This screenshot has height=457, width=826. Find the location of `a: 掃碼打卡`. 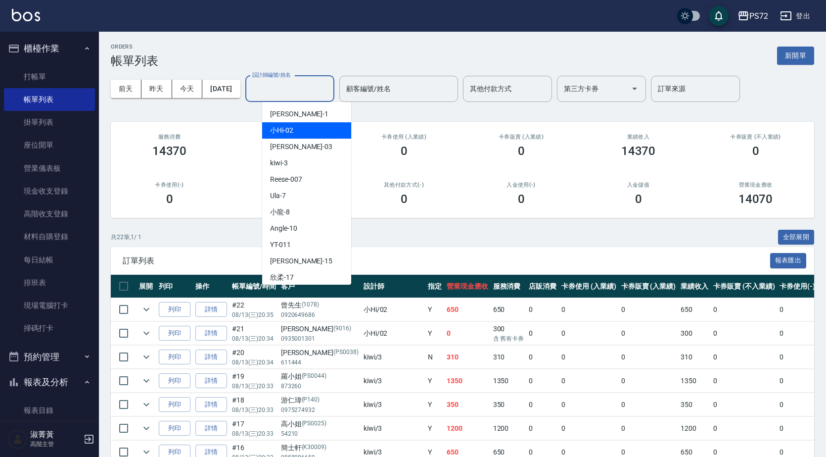

a: 掃碼打卡 is located at coordinates (49, 328).